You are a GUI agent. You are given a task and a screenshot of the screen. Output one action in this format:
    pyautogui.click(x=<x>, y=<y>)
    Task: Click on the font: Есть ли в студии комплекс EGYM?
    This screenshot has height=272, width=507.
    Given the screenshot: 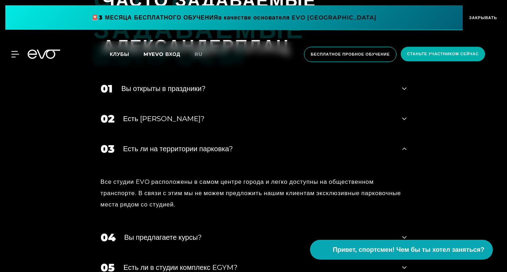 What is the action you would take?
    pyautogui.click(x=180, y=268)
    